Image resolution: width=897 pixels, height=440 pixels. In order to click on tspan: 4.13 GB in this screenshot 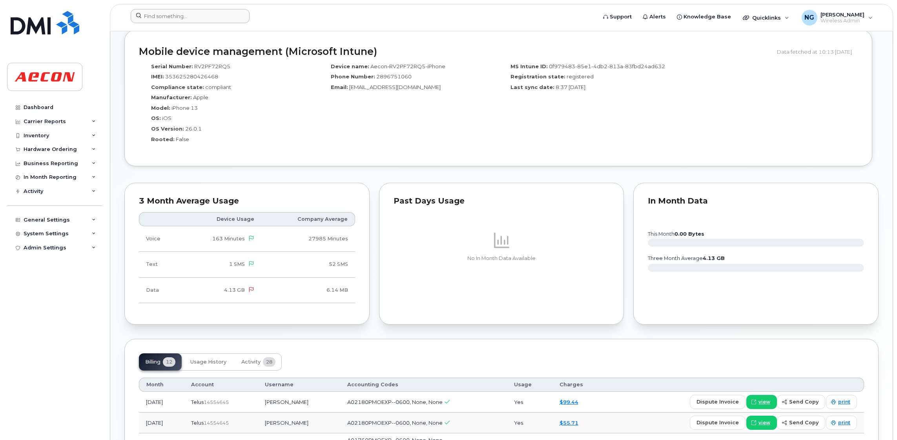, I will do `click(714, 258)`.